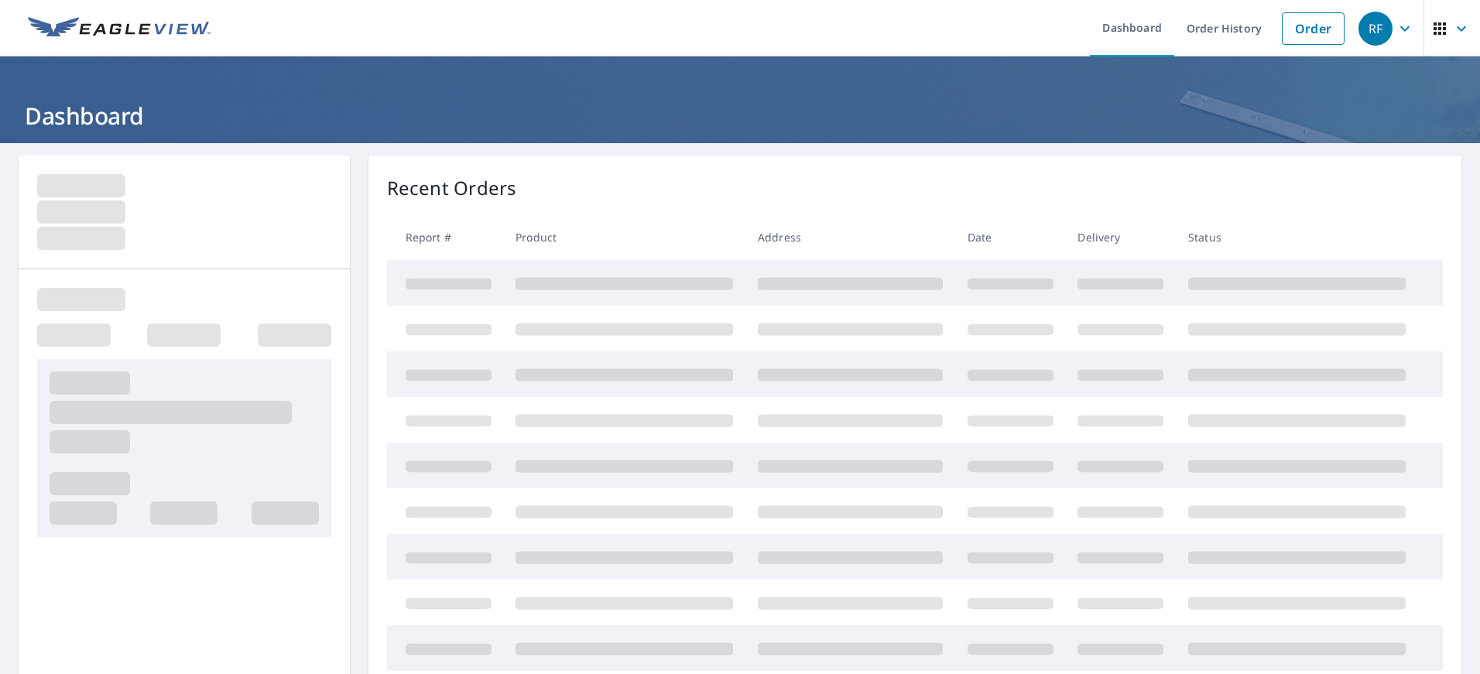  I want to click on th: Date, so click(1010, 237).